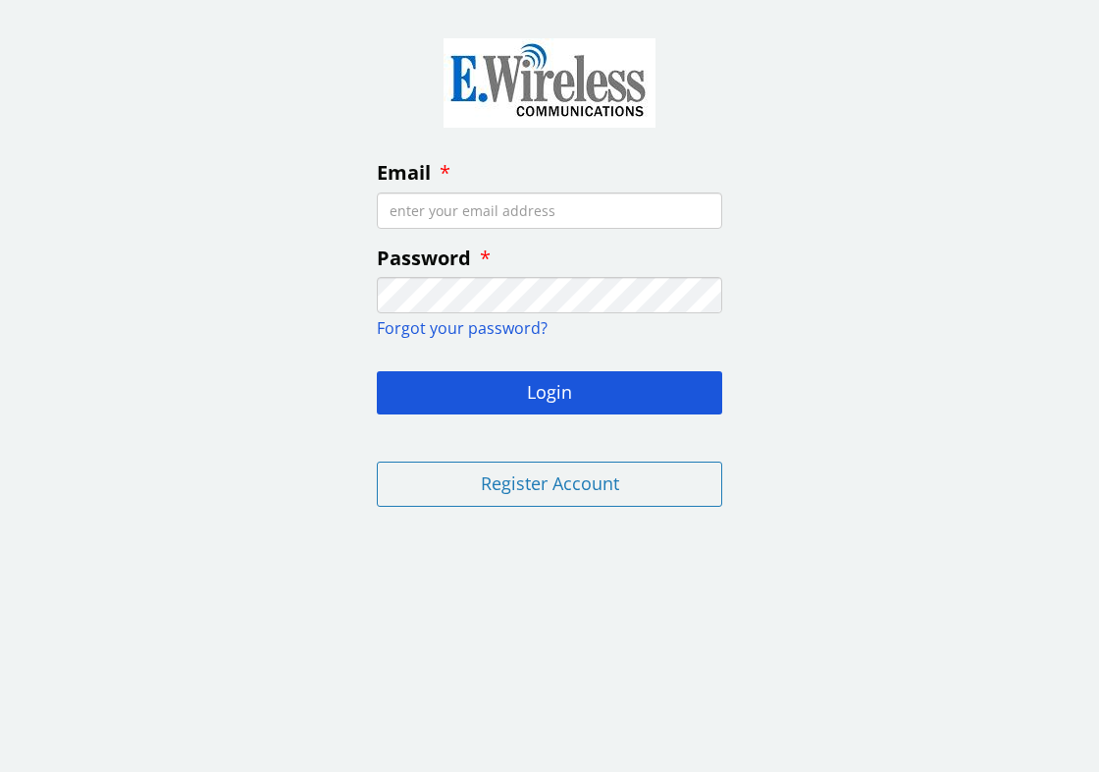  What do you see at coordinates (550, 210) in the screenshot?
I see `input: enter your email address` at bounding box center [550, 210].